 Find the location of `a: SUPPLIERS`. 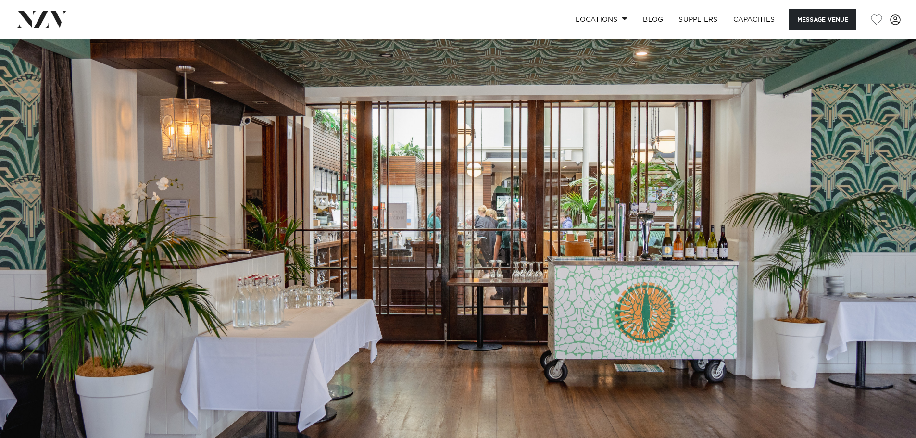

a: SUPPLIERS is located at coordinates (698, 19).